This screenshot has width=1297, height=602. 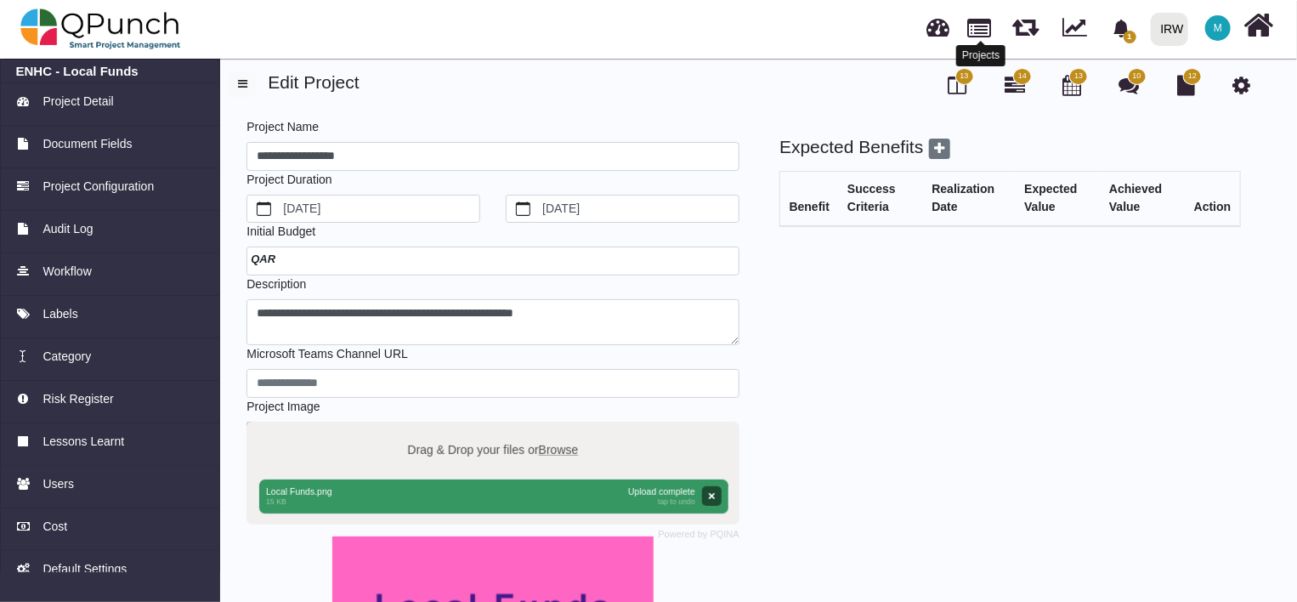 I want to click on span: Risk Register, so click(x=77, y=399).